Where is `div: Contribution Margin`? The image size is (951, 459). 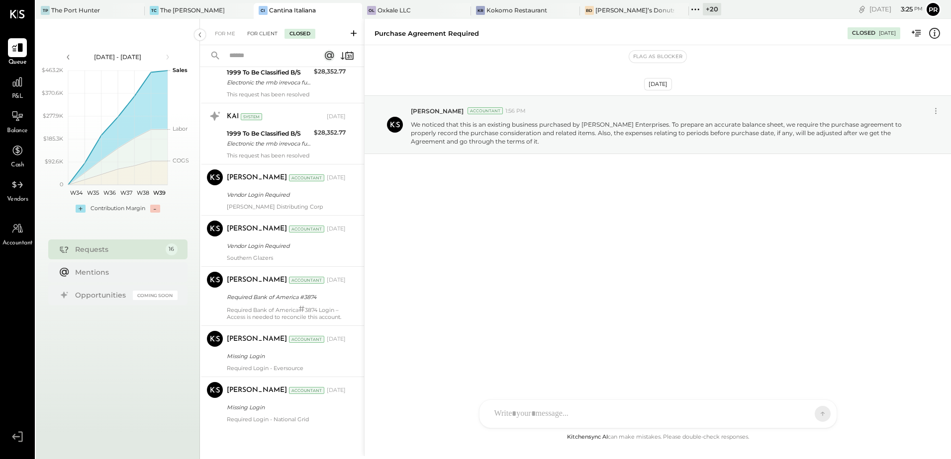 div: Contribution Margin is located at coordinates (118, 209).